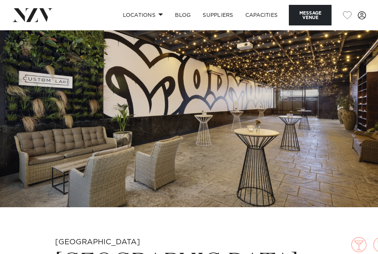  I want to click on button: Message Venue, so click(310, 15).